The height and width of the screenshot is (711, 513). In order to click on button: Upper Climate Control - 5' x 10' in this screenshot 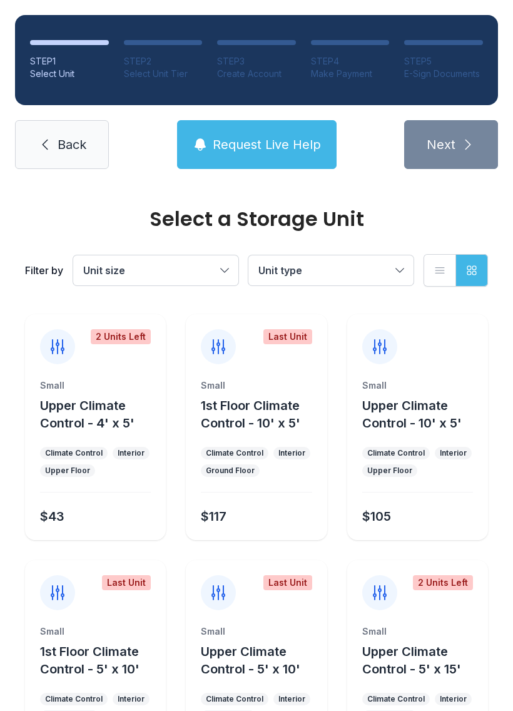, I will do `click(261, 660)`.